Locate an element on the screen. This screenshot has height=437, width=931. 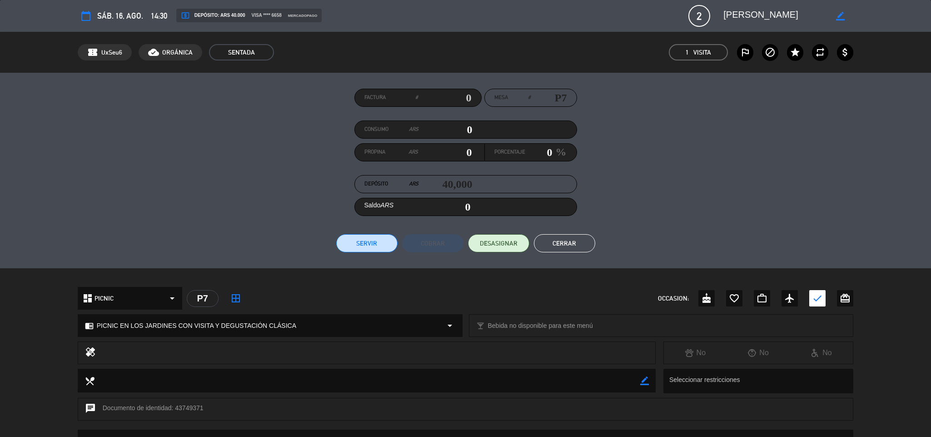
i: dashboard is located at coordinates (88, 298).